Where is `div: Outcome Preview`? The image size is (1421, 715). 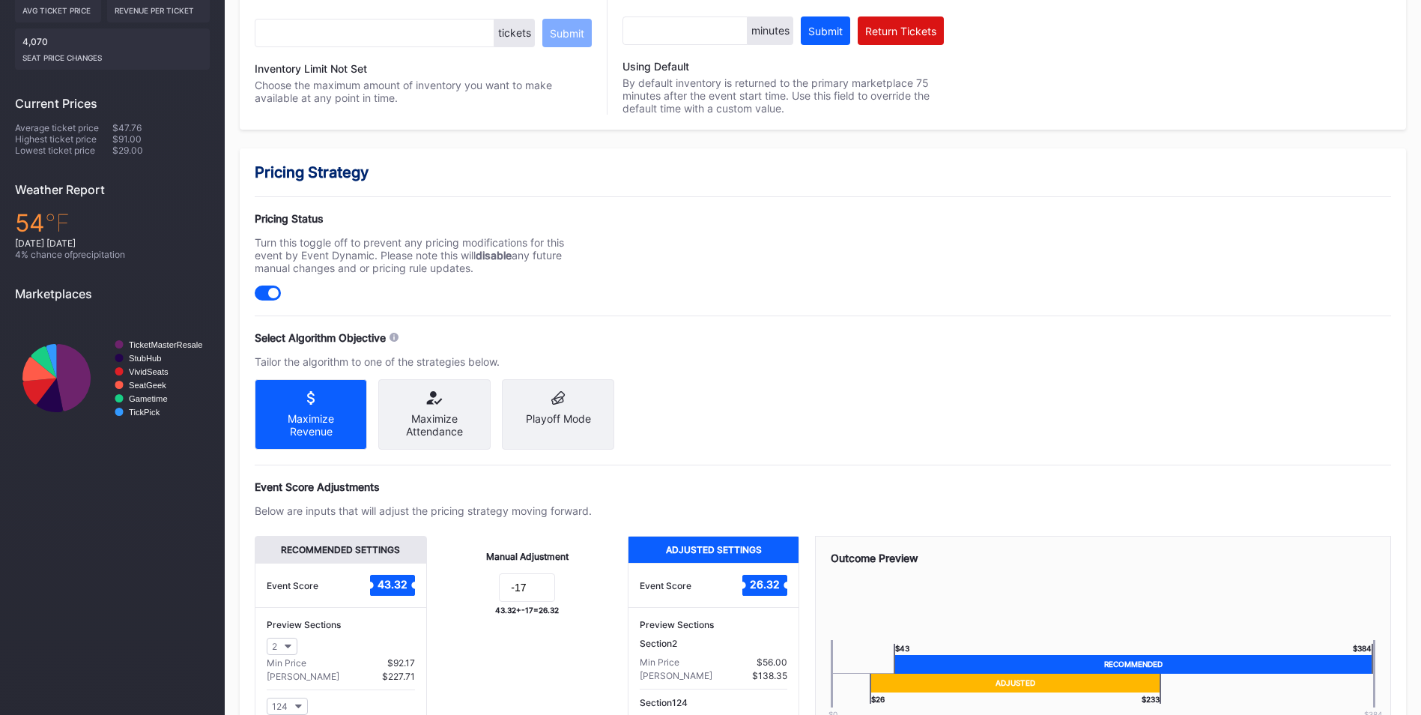 div: Outcome Preview is located at coordinates (1104, 557).